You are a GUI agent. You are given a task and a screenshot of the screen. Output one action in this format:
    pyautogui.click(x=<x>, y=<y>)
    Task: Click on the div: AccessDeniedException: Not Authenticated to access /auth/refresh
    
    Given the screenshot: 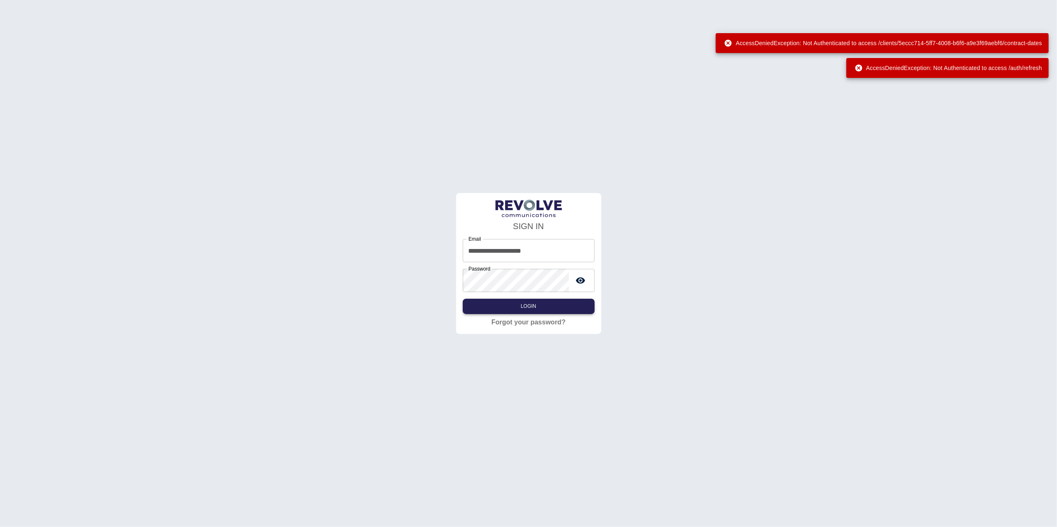 What is the action you would take?
    pyautogui.click(x=948, y=68)
    